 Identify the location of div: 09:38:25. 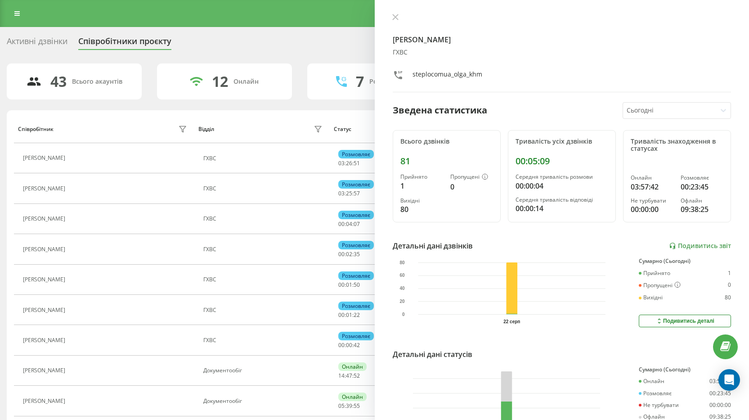
(702, 209).